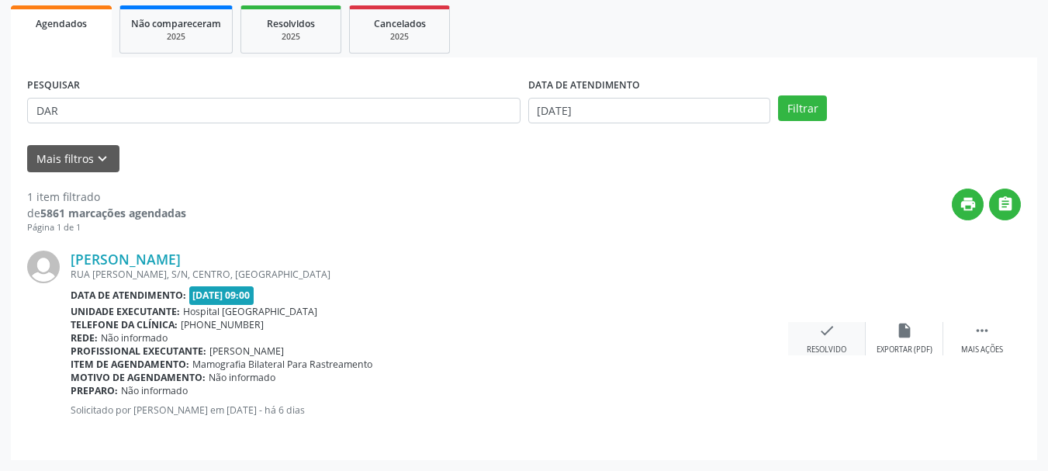  Describe the element at coordinates (904, 330) in the screenshot. I see `i: insert_drive_file` at that location.